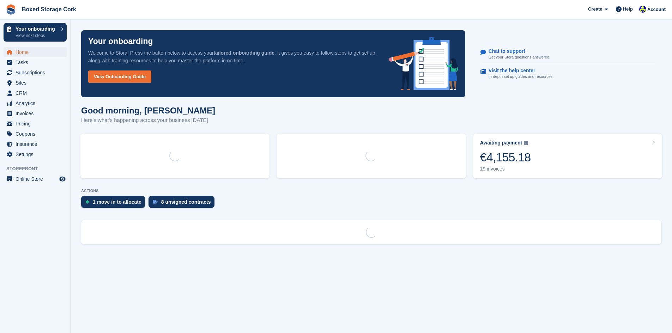  Describe the element at coordinates (35, 32) in the screenshot. I see `a: Your onboarding View next steps` at that location.